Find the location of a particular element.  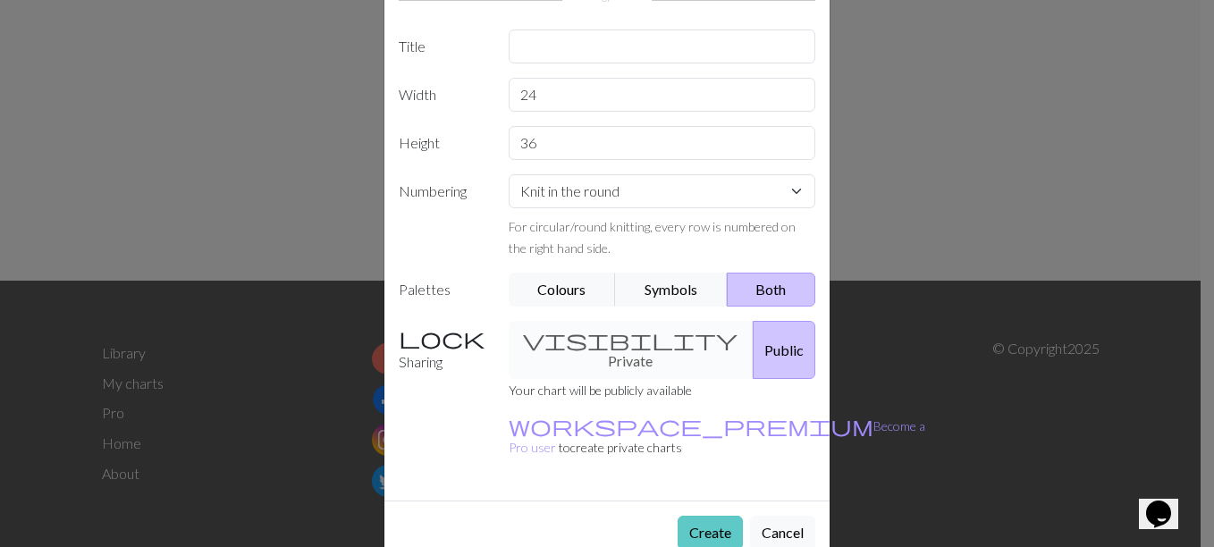

button: Symbols is located at coordinates (671, 290).